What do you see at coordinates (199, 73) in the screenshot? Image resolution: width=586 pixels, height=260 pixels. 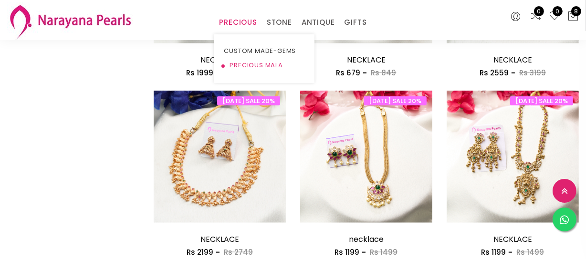 I see `span: Rs 1999` at bounding box center [199, 73].